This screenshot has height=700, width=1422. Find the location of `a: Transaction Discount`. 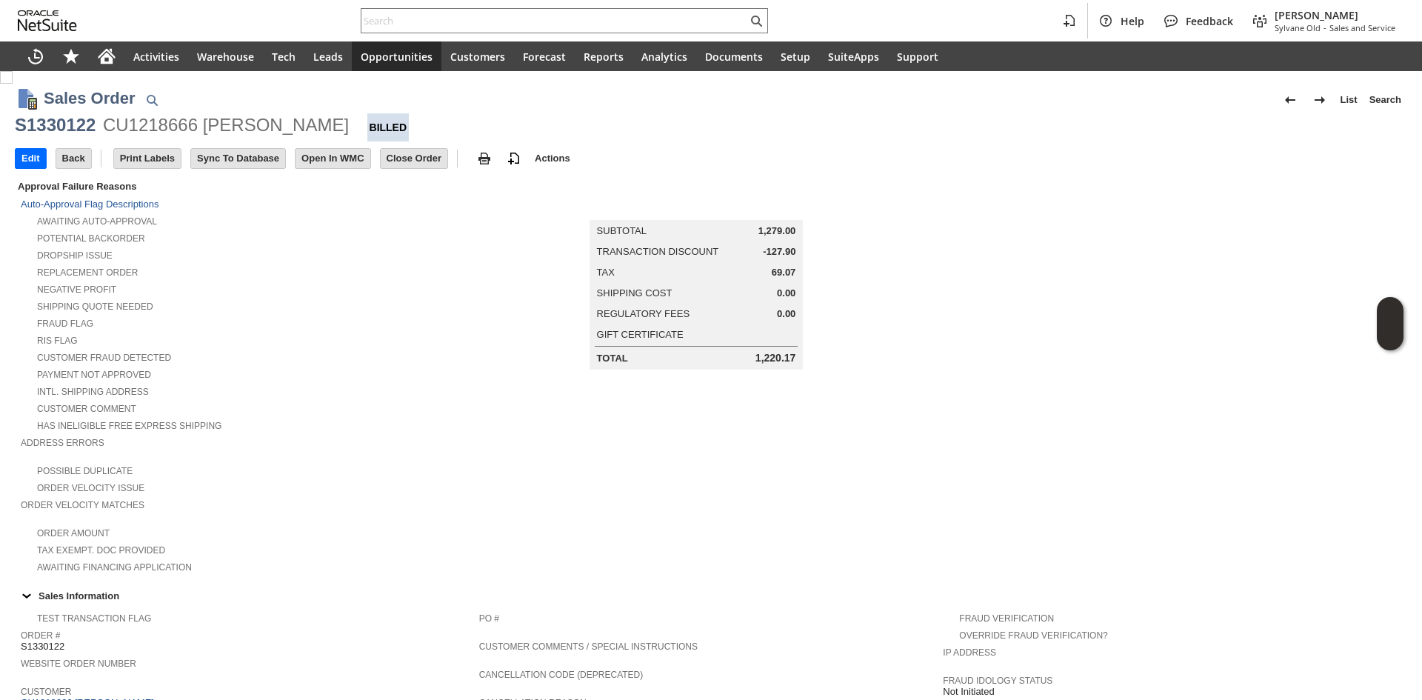

a: Transaction Discount is located at coordinates (658, 251).